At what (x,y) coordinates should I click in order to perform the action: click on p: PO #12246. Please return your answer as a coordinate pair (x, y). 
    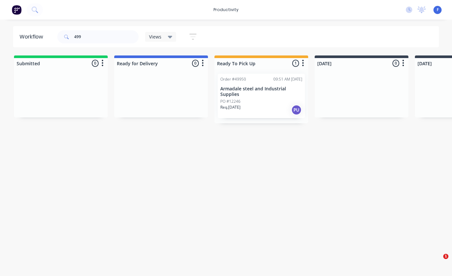
    Looking at the image, I should click on (231, 101).